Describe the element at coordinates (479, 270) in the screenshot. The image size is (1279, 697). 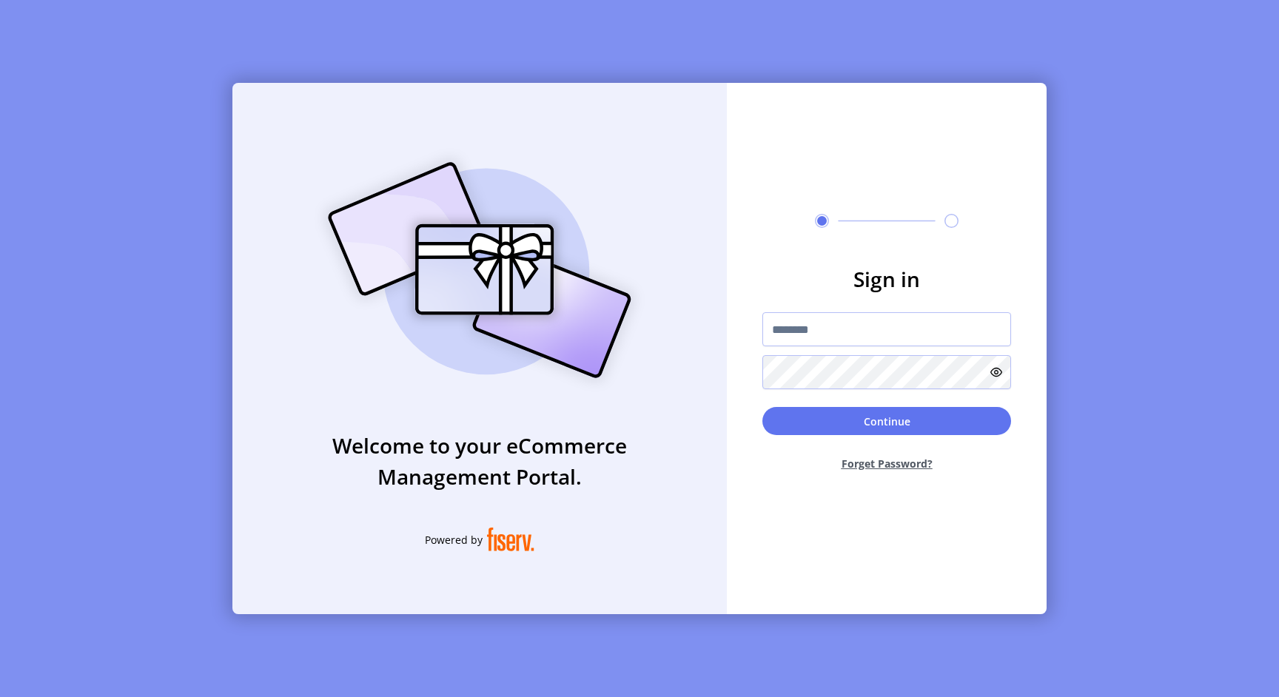
I see `img: card_Illustration.svg` at that location.